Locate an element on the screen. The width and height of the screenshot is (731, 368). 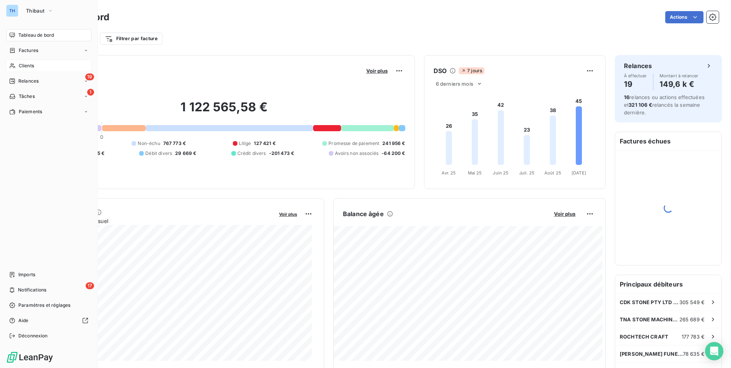
tspan: Juin 25 is located at coordinates (501, 173).